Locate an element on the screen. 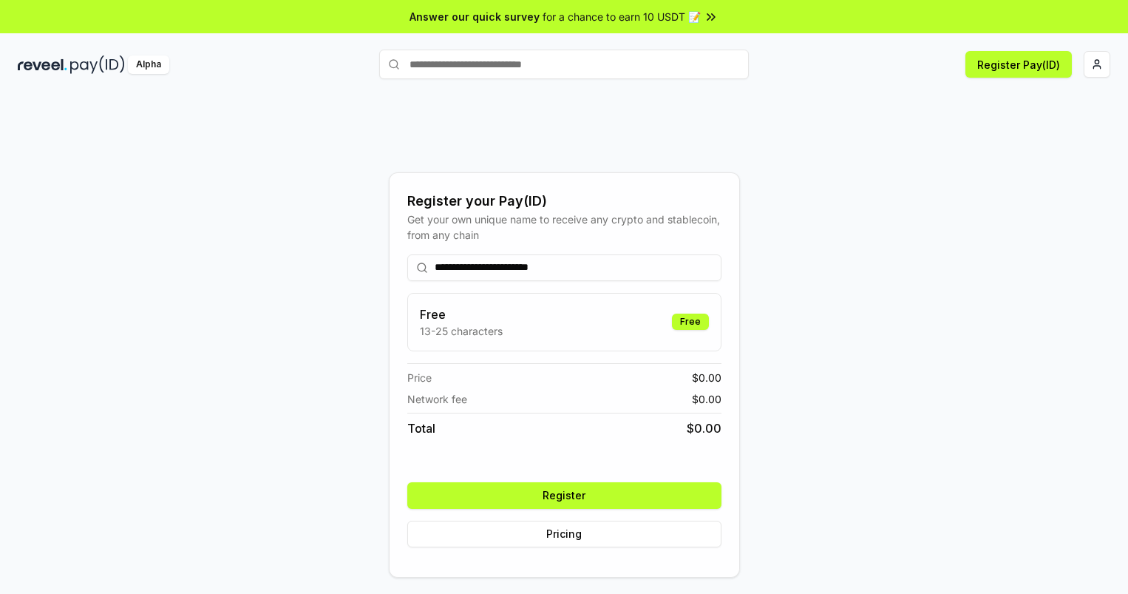 This screenshot has height=594, width=1128. div: Register your Pay(ID) is located at coordinates (564, 201).